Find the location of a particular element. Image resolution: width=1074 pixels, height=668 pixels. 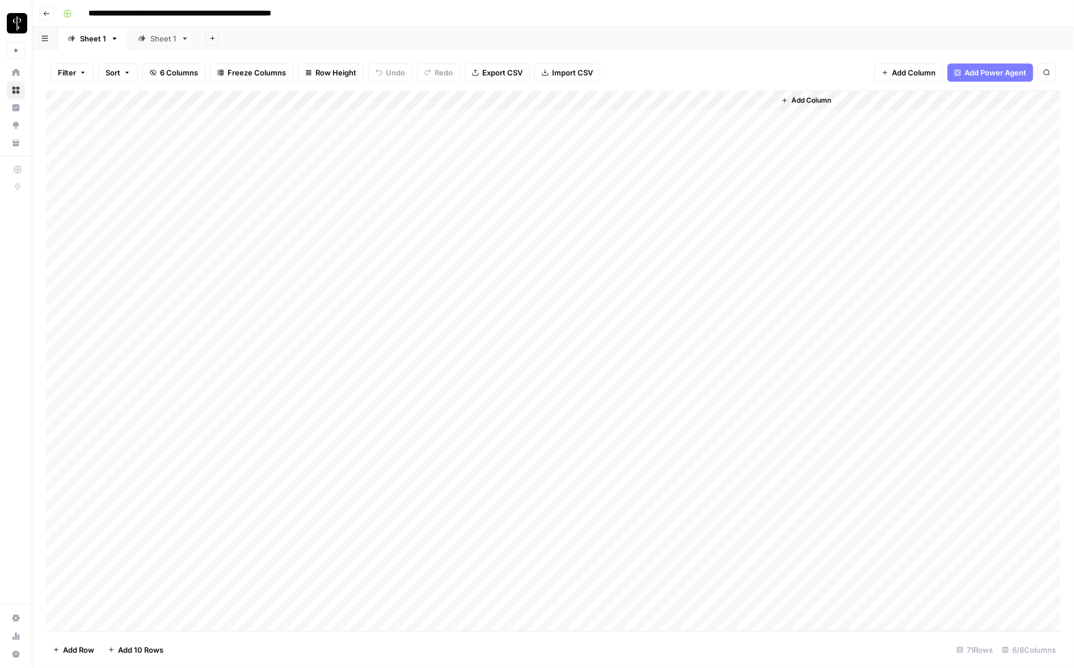

button: Undo is located at coordinates (390, 73).